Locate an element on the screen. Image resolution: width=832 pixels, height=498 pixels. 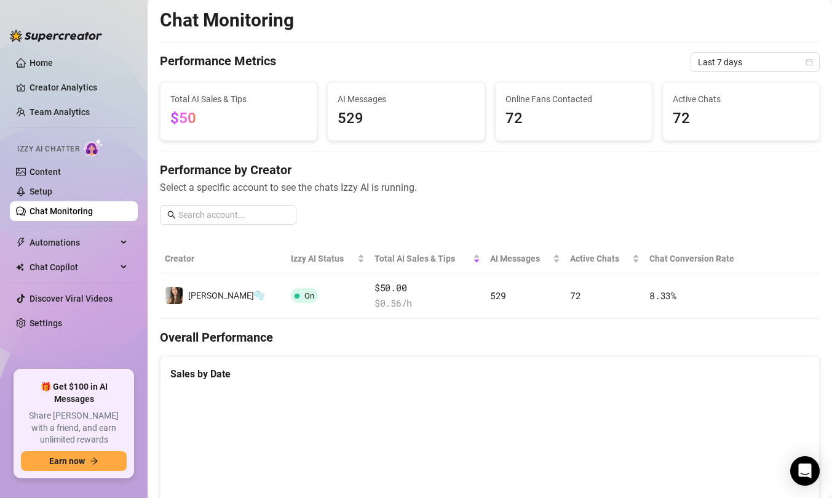
th: Izzy AI Status is located at coordinates (328, 258).